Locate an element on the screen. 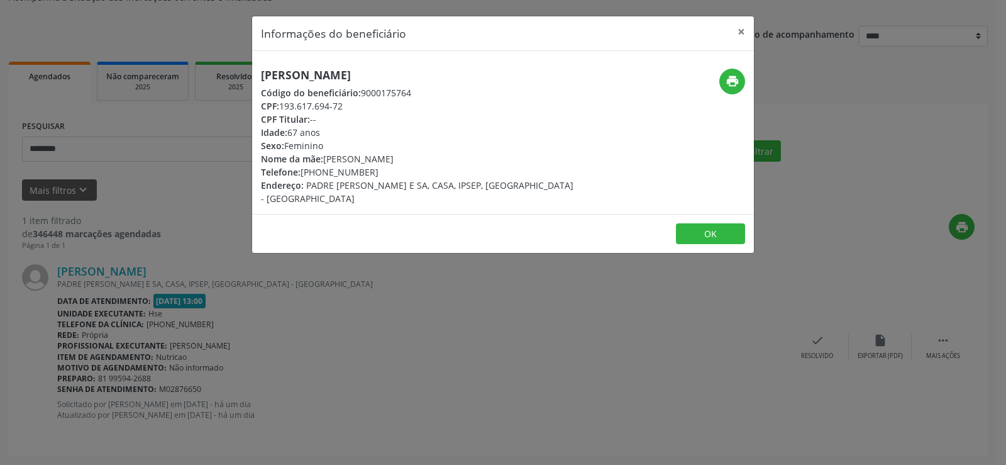 This screenshot has width=1006, height=465. div: 67 anos is located at coordinates (420, 132).